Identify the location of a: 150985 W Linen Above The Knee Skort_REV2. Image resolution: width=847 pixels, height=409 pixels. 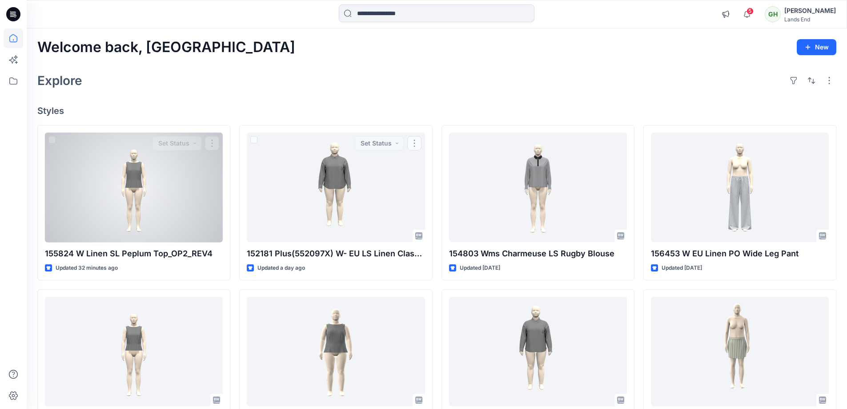
(740, 351).